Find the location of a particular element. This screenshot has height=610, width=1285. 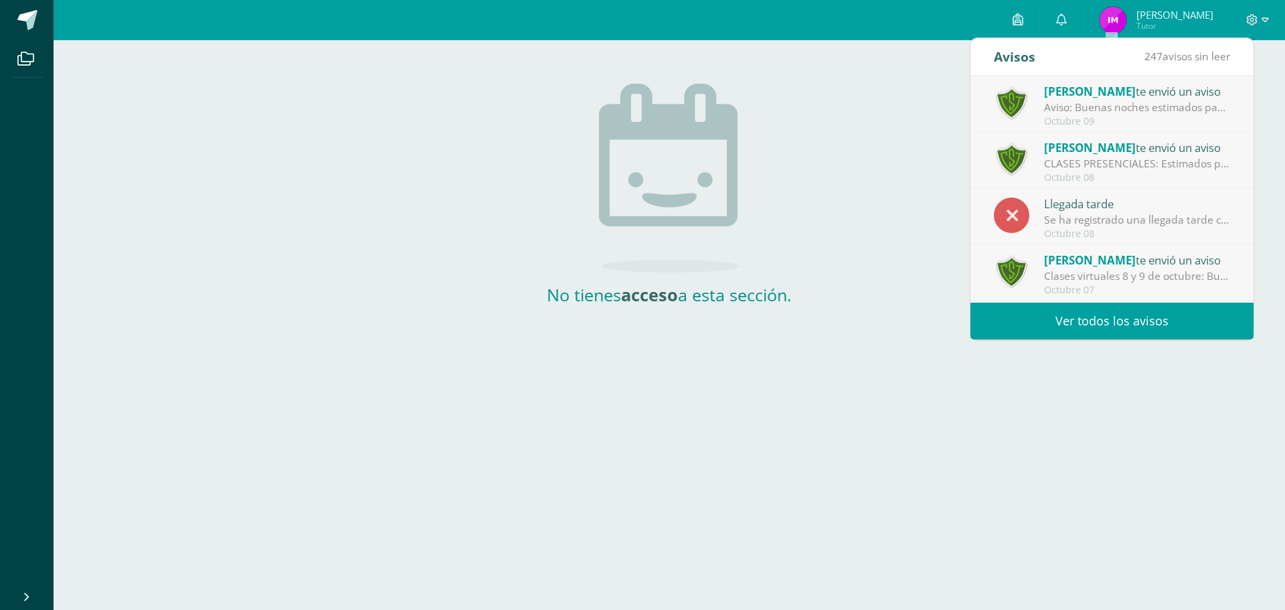

div: Octubre 09 is located at coordinates (1137, 121).